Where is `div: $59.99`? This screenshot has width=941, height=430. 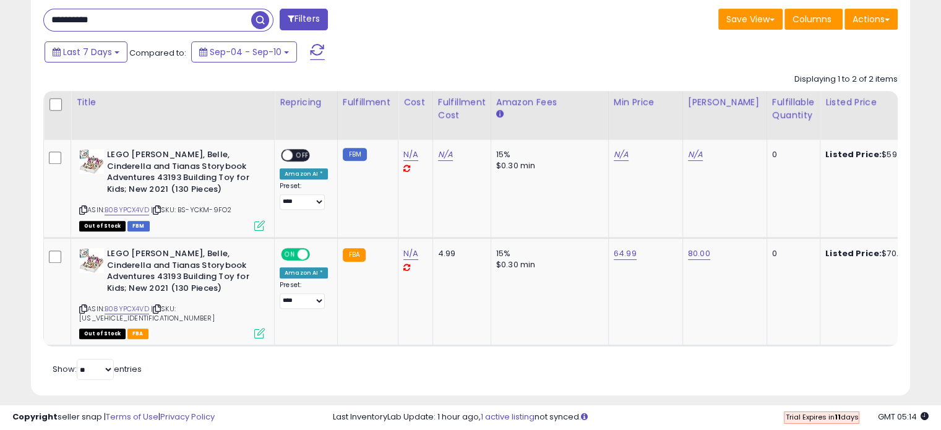 div: $59.99 is located at coordinates (877, 155).